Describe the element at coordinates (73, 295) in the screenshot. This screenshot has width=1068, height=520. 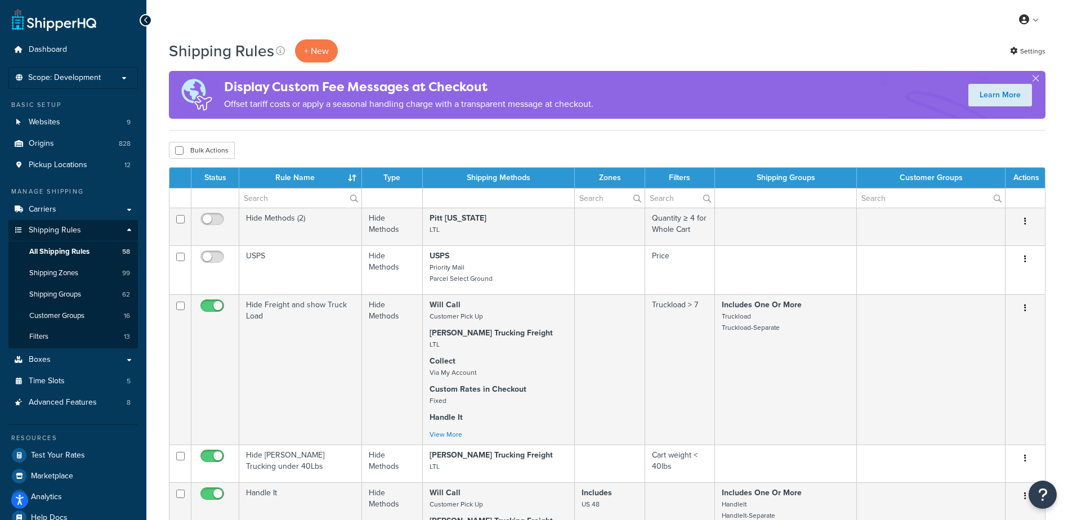
I see `a: Shipping Groups 62` at that location.